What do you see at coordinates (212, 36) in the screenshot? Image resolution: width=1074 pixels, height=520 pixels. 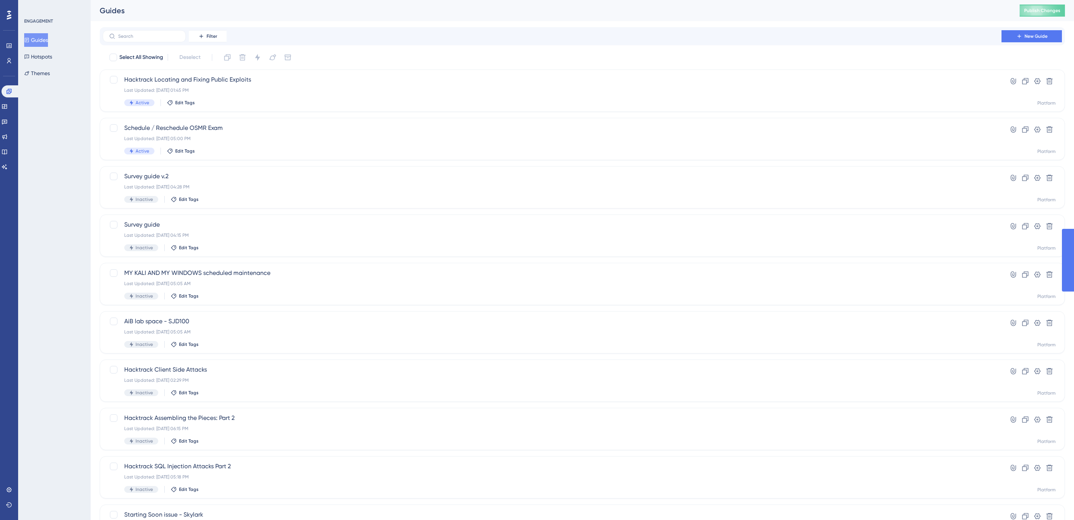 I see `span: Filter` at bounding box center [212, 36].